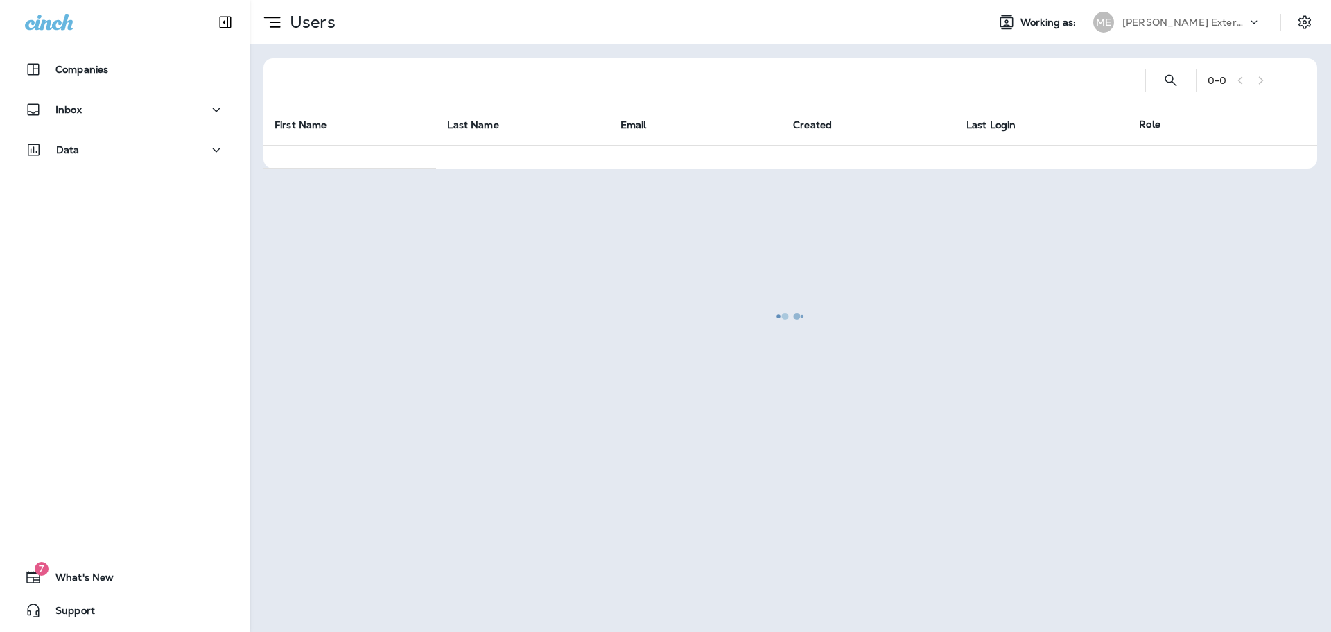 This screenshot has width=1331, height=632. What do you see at coordinates (68, 613) in the screenshot?
I see `span: Support` at bounding box center [68, 613].